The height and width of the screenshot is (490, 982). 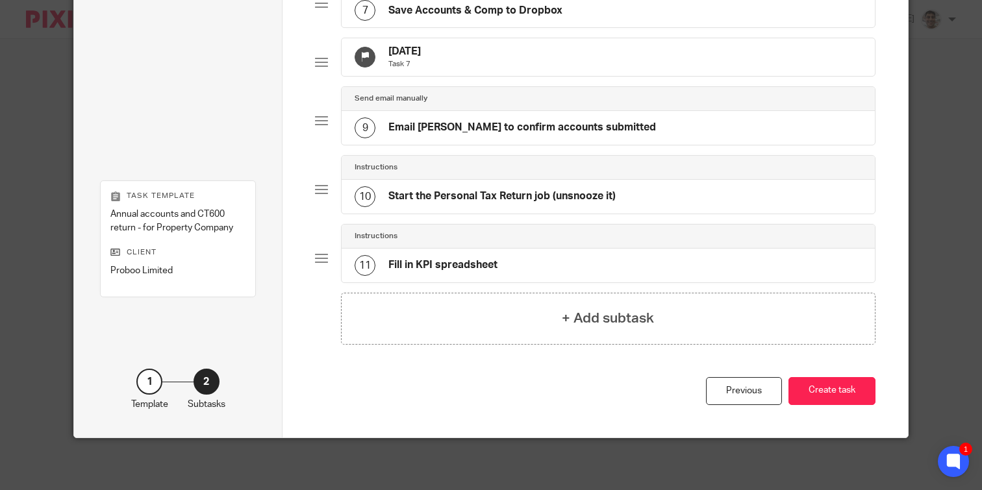 What do you see at coordinates (608, 318) in the screenshot?
I see `h4: + Add subtask` at bounding box center [608, 318].